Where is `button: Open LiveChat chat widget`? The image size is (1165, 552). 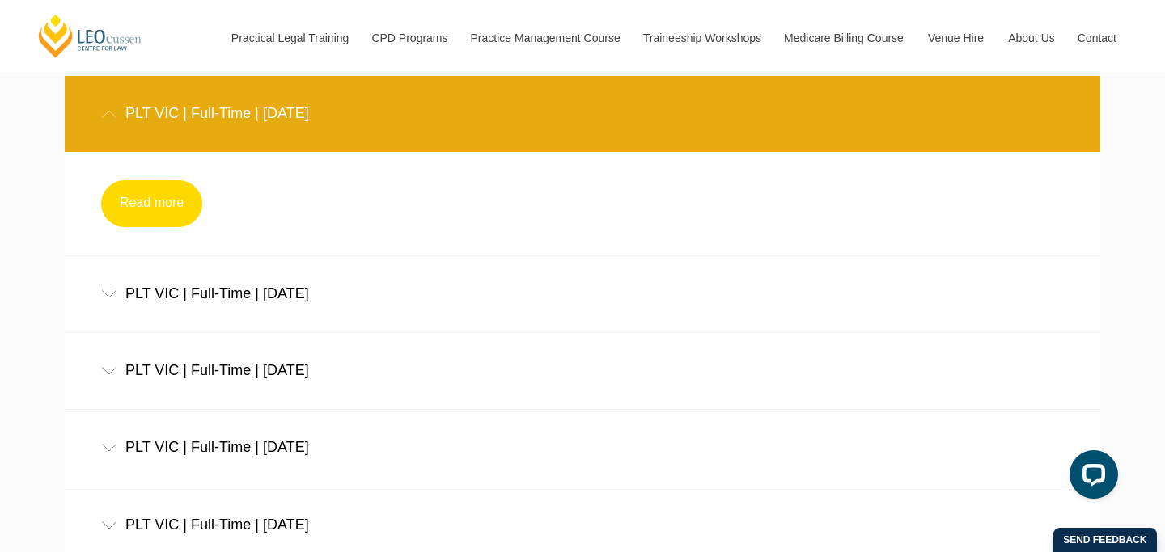
button: Open LiveChat chat widget is located at coordinates (37, 31).